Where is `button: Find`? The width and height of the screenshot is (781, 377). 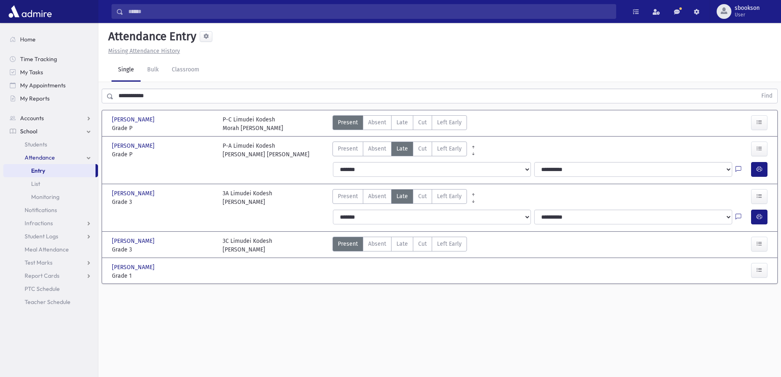 button: Find is located at coordinates (766, 96).